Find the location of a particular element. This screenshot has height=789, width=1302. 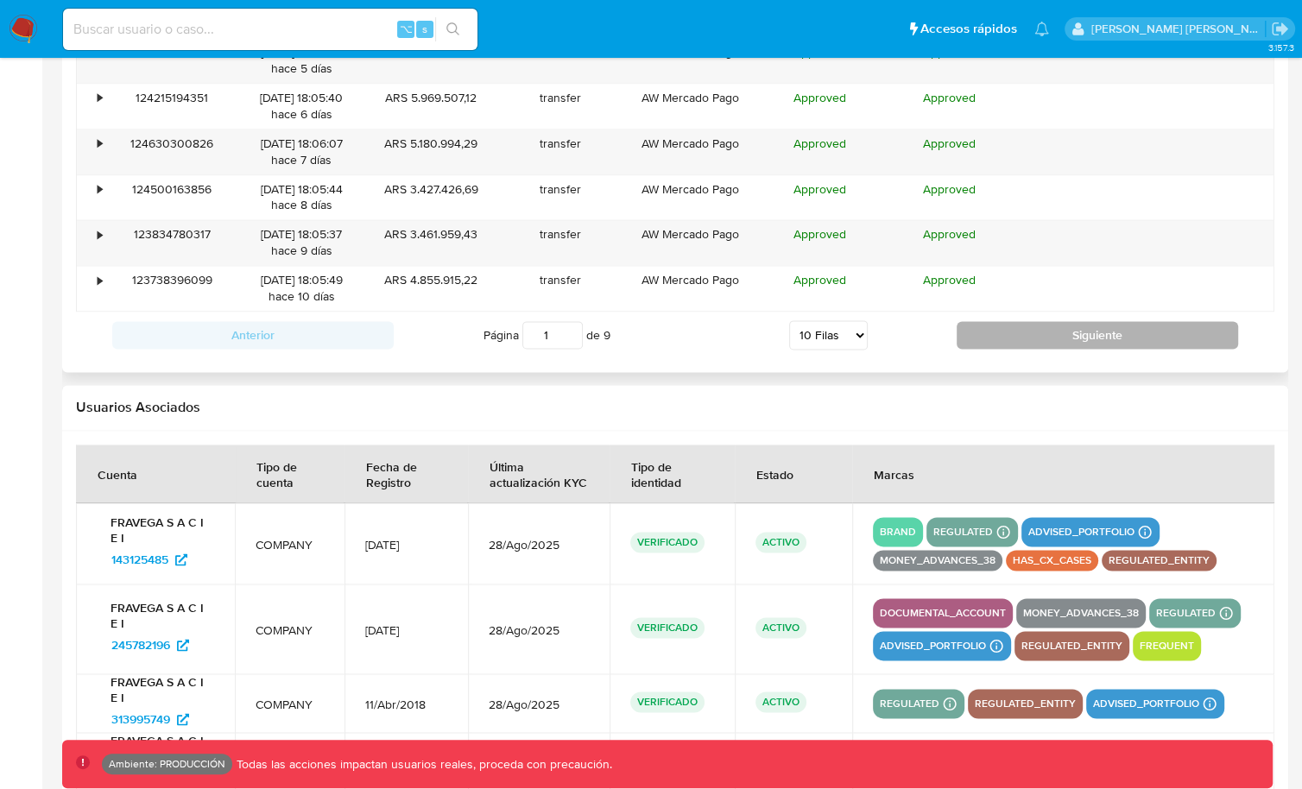

p: Ambiente: PRODUCCIÓN is located at coordinates (167, 764).